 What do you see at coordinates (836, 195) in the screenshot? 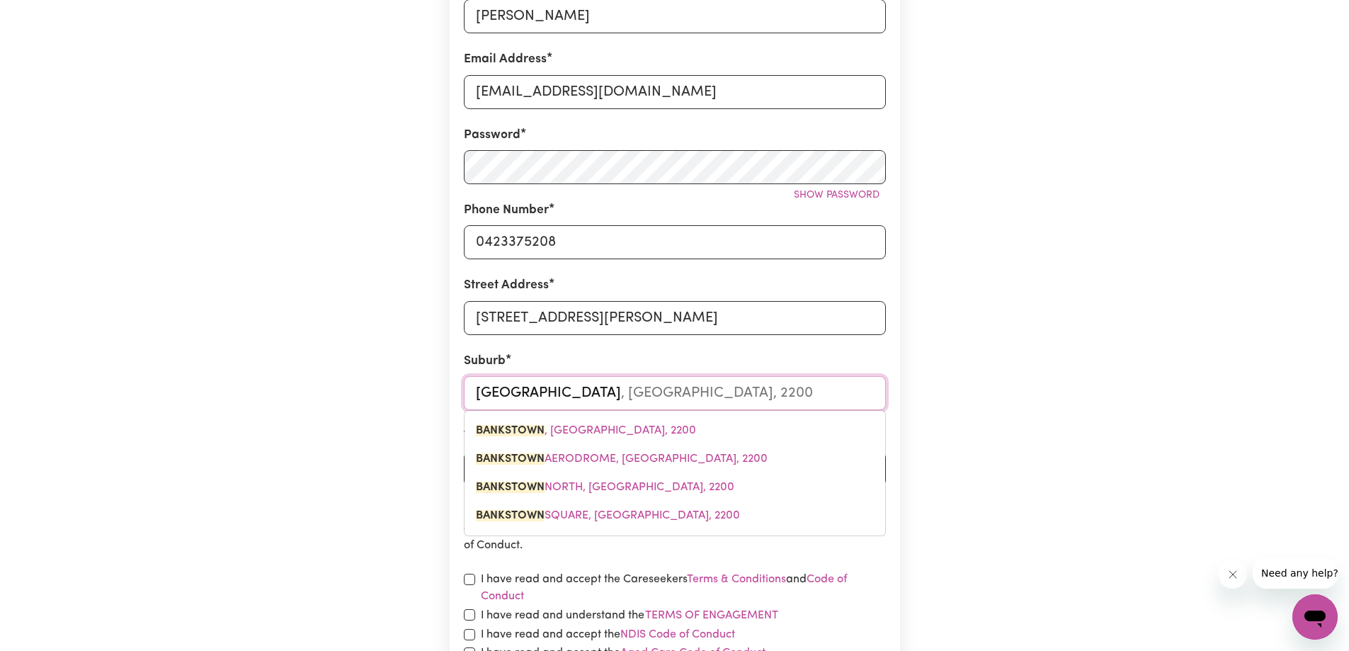
I see `button: Show password` at bounding box center [836, 195].